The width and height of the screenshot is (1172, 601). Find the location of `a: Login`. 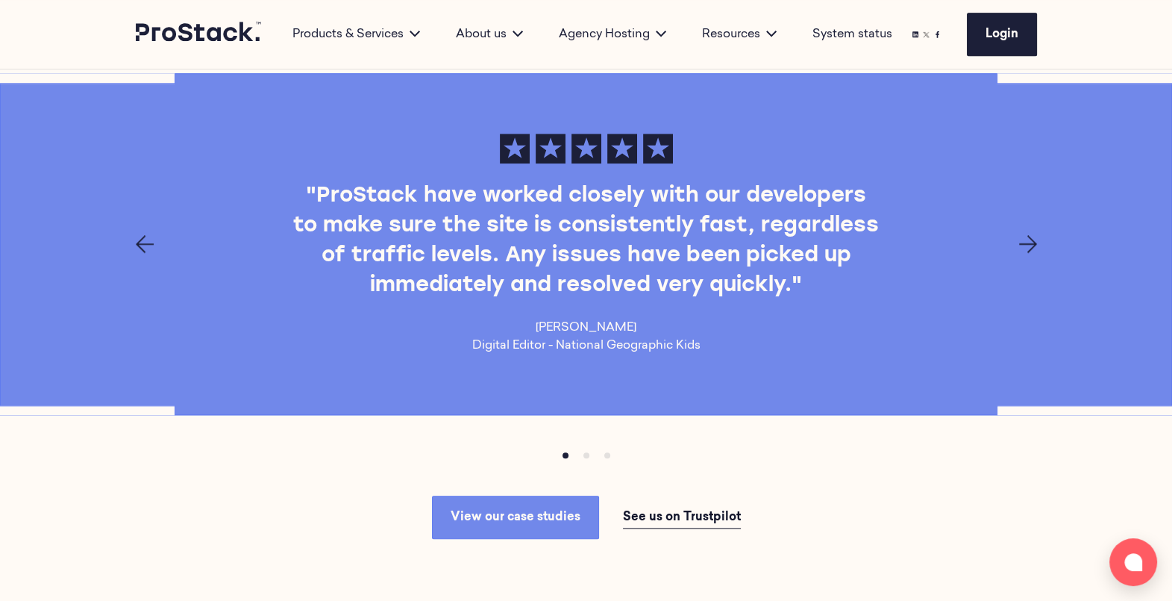

a: Login is located at coordinates (1002, 34).